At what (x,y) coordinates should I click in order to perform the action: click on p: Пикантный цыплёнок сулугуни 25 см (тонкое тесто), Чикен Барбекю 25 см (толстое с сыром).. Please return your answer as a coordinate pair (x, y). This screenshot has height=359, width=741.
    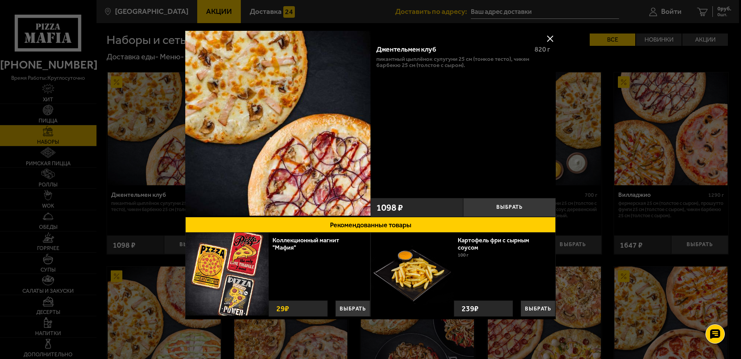
    Looking at the image, I should click on (463, 62).